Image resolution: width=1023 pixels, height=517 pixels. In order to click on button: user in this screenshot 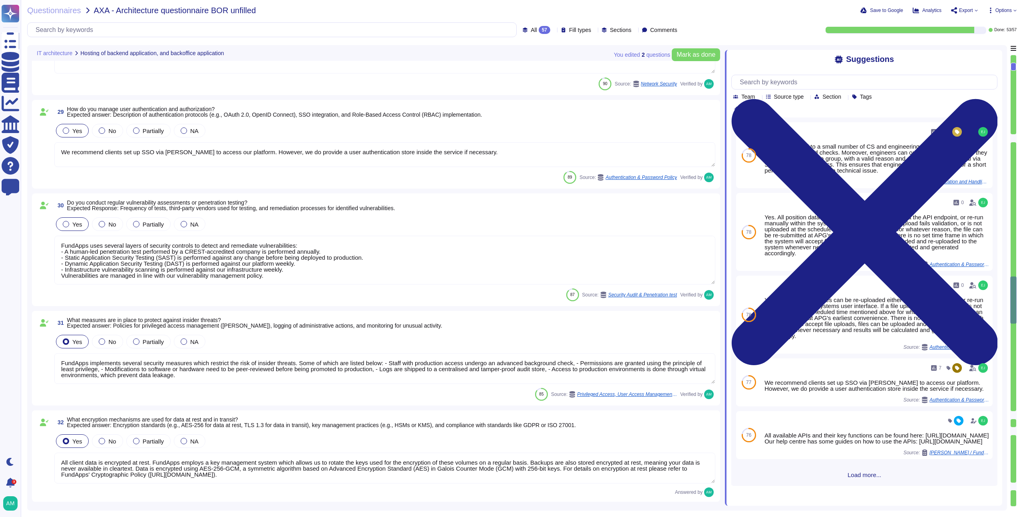, I will do `click(12, 504)`.